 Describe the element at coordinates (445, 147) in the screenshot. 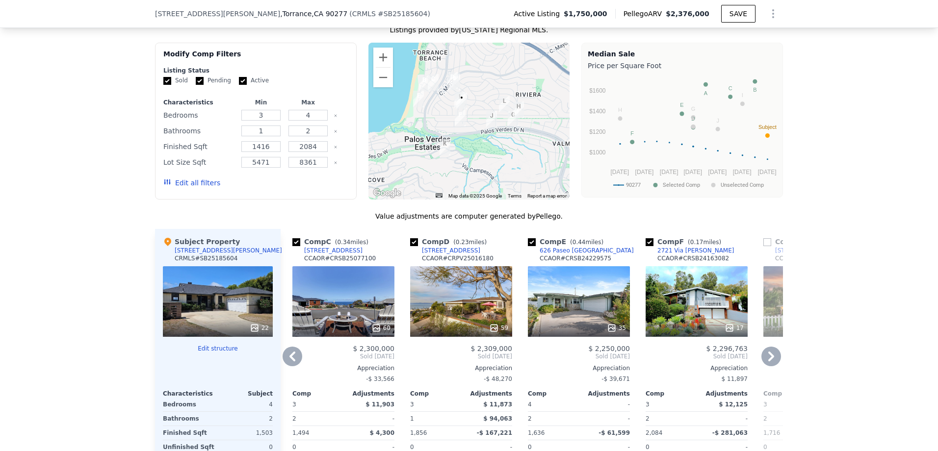

I see `div: 2512 Via Pinale` at that location.